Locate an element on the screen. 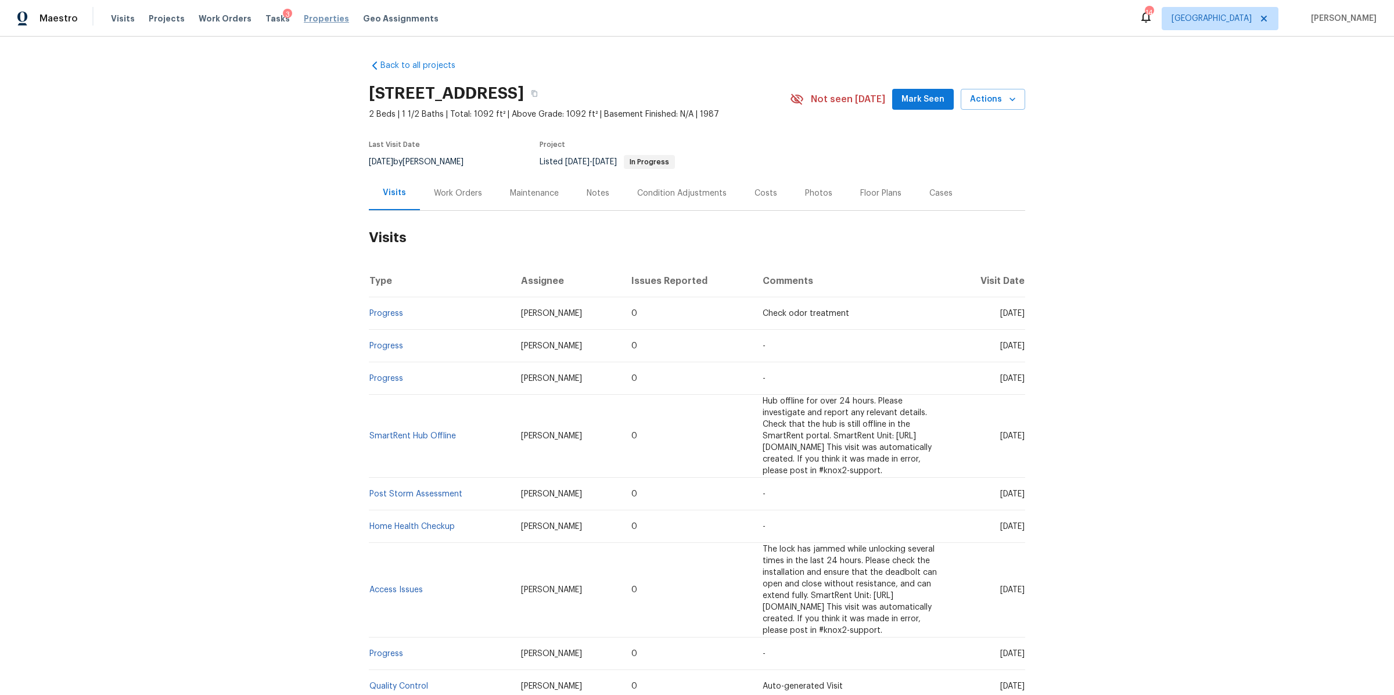 The image size is (1394, 695). div: 3 is located at coordinates (287, 15).